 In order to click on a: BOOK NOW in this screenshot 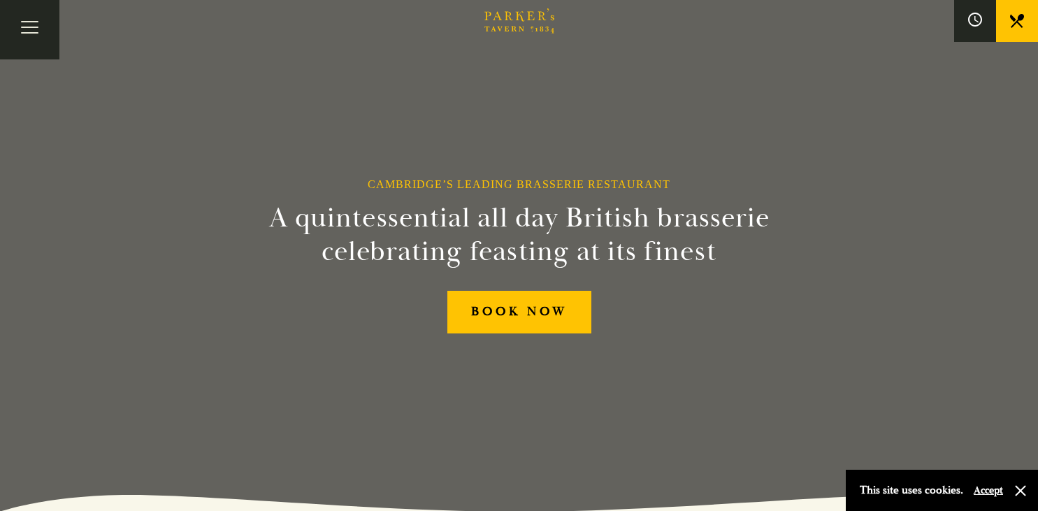, I will do `click(519, 312)`.